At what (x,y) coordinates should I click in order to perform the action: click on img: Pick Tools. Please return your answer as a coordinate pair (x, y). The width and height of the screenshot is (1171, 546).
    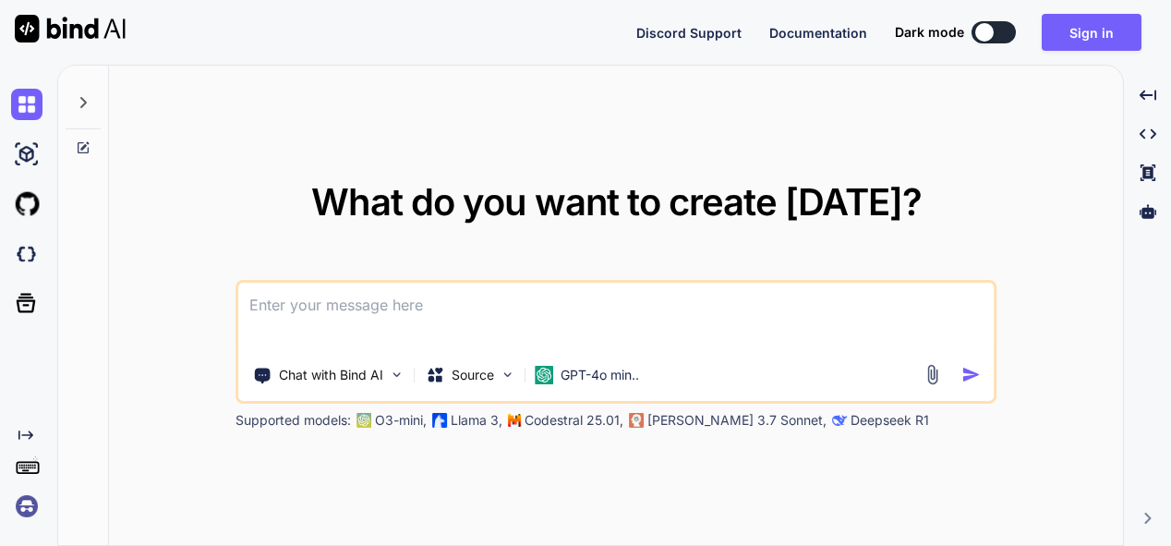
    Looking at the image, I should click on (396, 374).